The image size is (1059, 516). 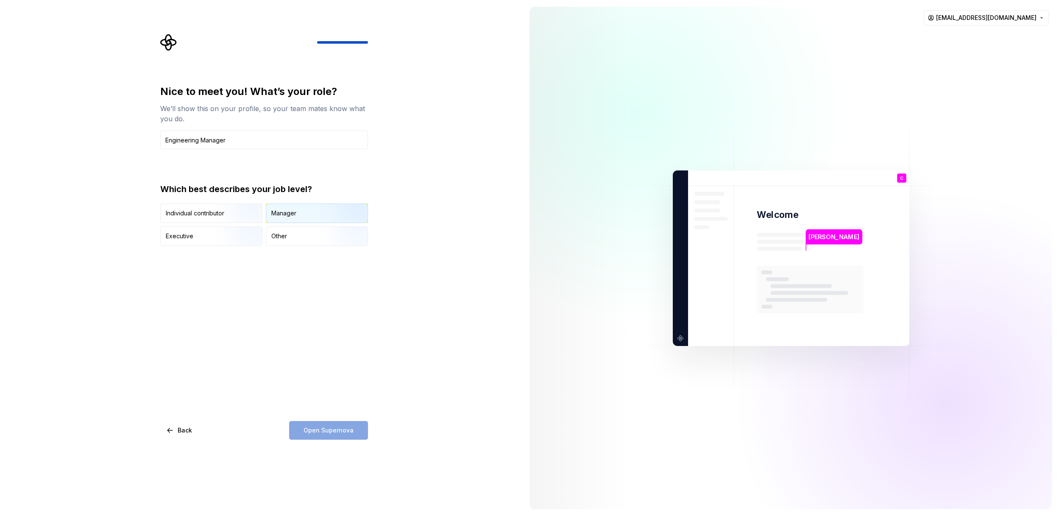 I want to click on input: Job title, so click(x=264, y=140).